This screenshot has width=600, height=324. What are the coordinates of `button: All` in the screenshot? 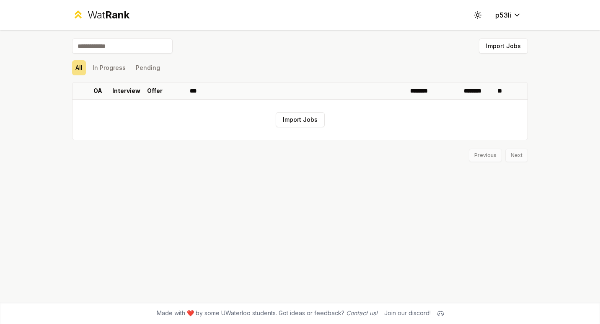 It's located at (79, 68).